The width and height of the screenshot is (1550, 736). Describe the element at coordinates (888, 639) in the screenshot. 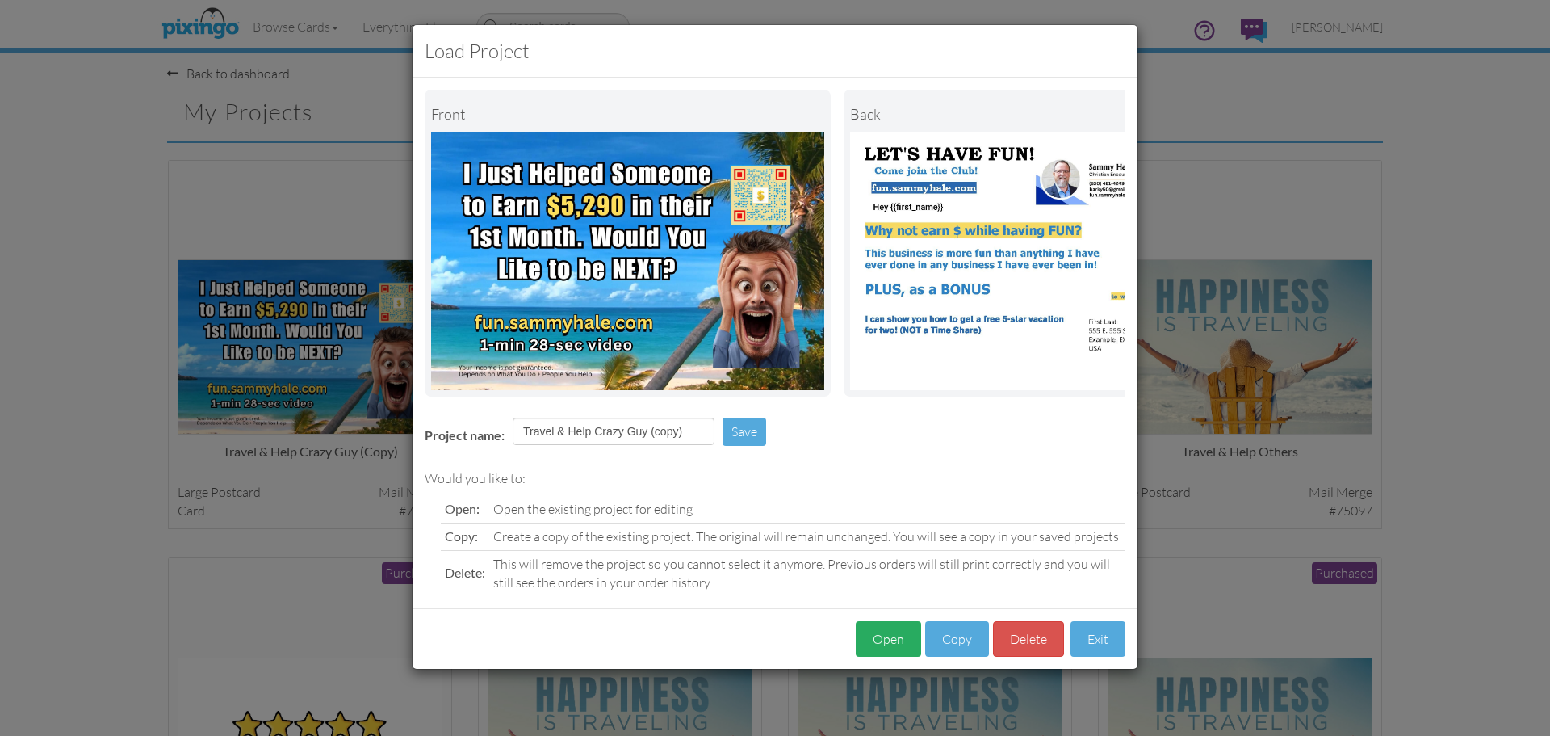

I see `button: Open` at that location.